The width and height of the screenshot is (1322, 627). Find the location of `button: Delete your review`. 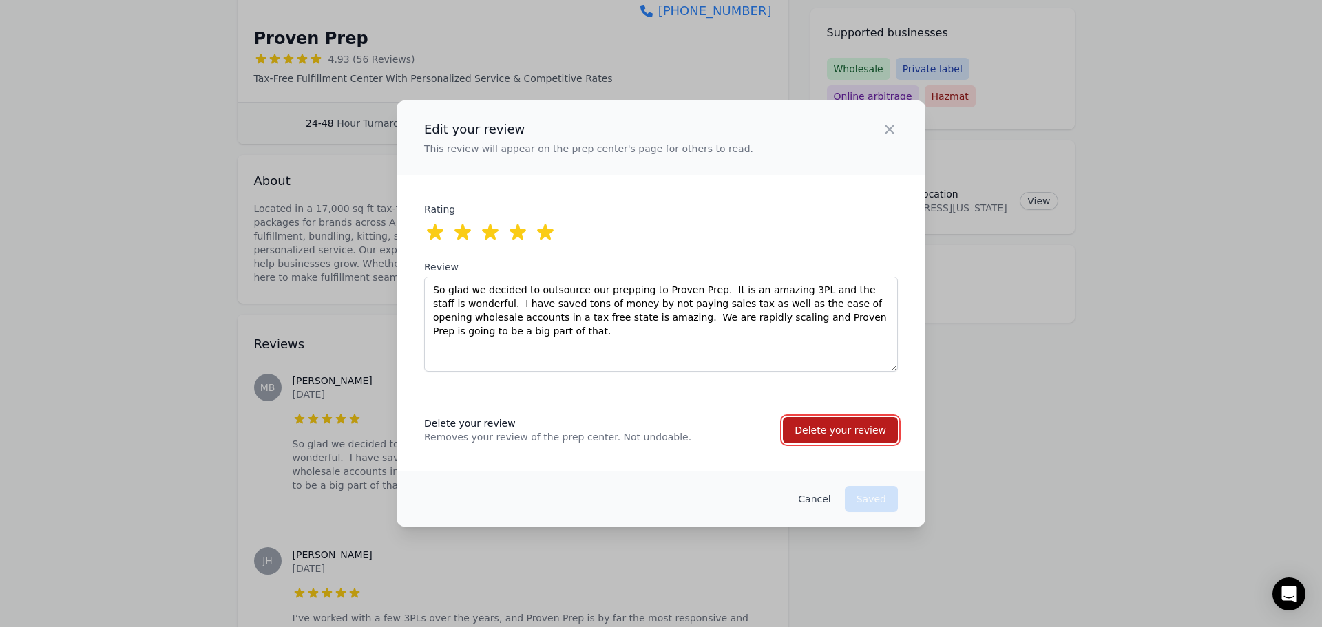

button: Delete your review is located at coordinates (840, 430).